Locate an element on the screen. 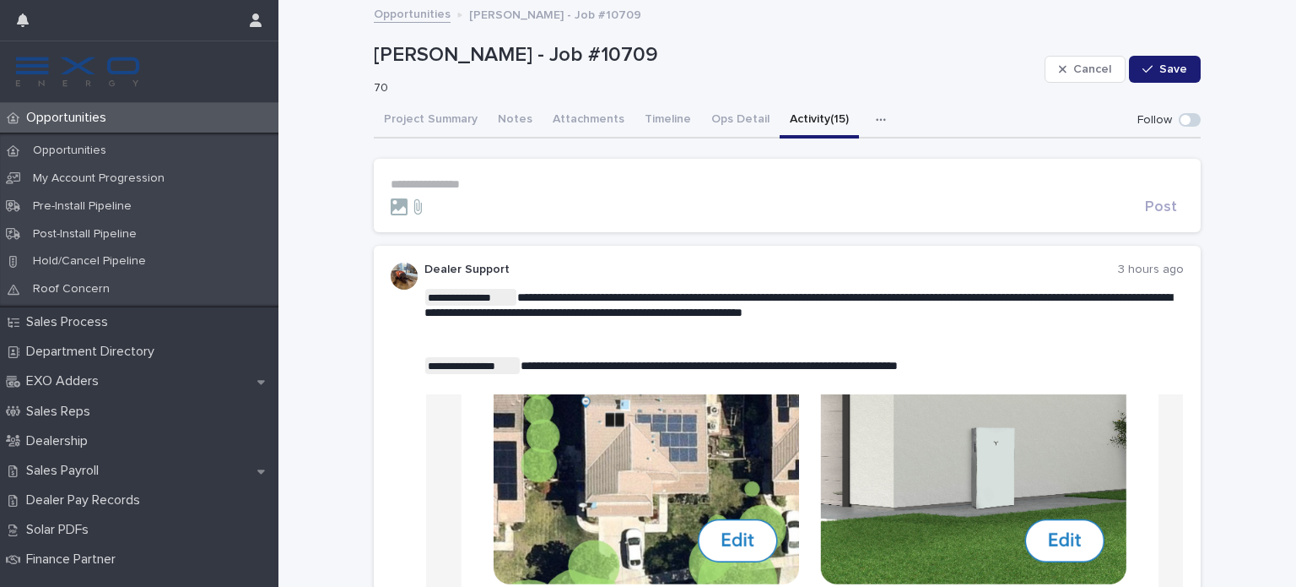  span: Cancel is located at coordinates (1092, 69).